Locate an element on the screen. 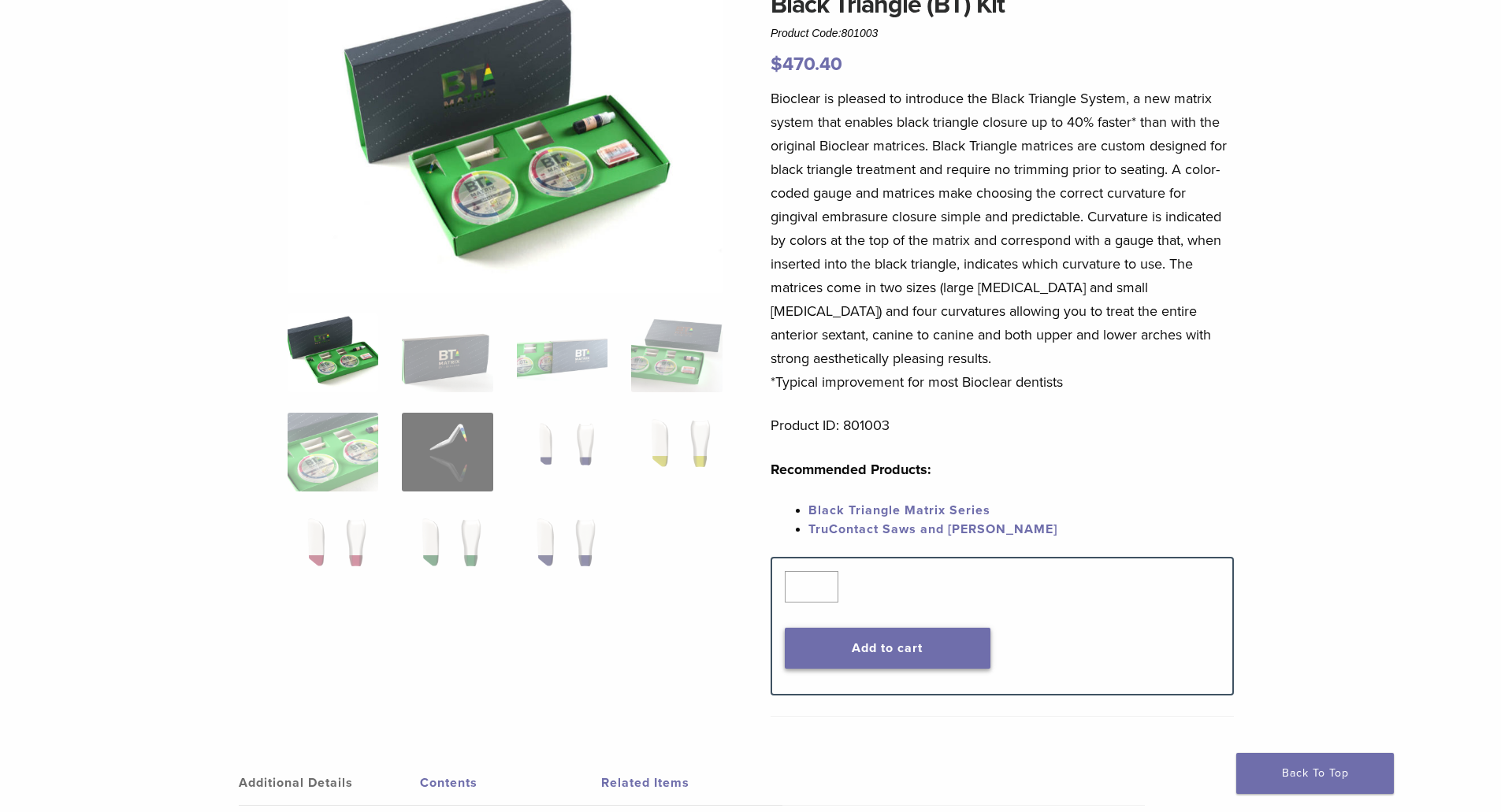 The image size is (1501, 812). a: Back To Top is located at coordinates (1315, 773).